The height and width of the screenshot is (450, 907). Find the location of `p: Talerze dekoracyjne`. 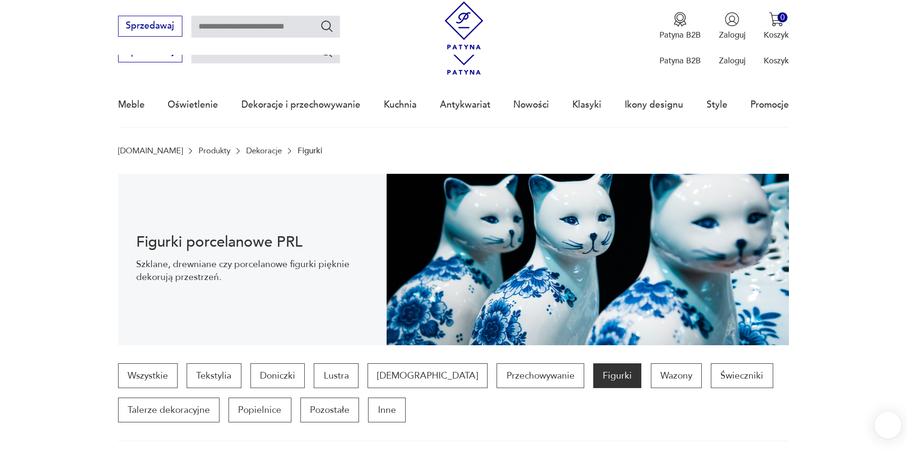

p: Talerze dekoracyjne is located at coordinates (169, 410).